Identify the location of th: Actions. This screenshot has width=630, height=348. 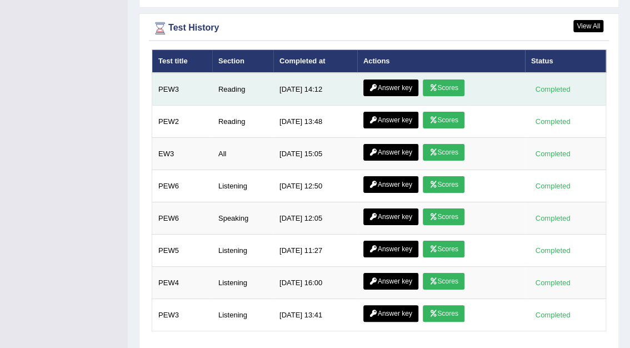
(441, 61).